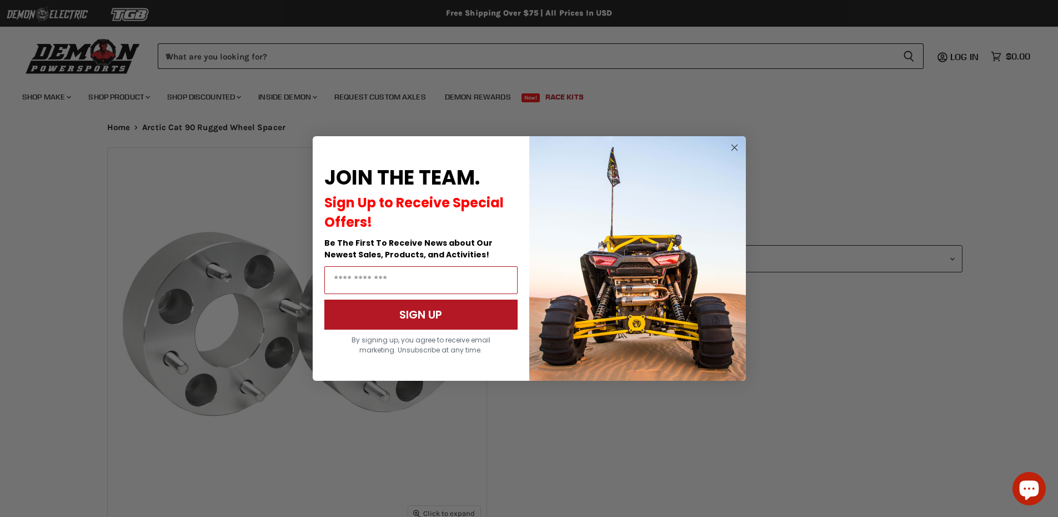 The width and height of the screenshot is (1058, 517). I want to click on span: Sign Up to Receive Special Offers!, so click(414, 212).